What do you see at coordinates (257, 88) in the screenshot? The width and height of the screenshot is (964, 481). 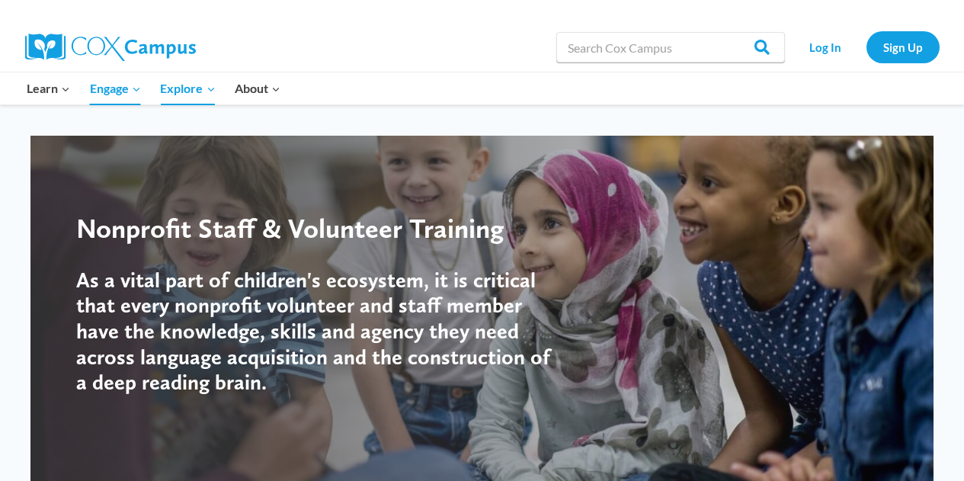 I see `span: About` at bounding box center [257, 88].